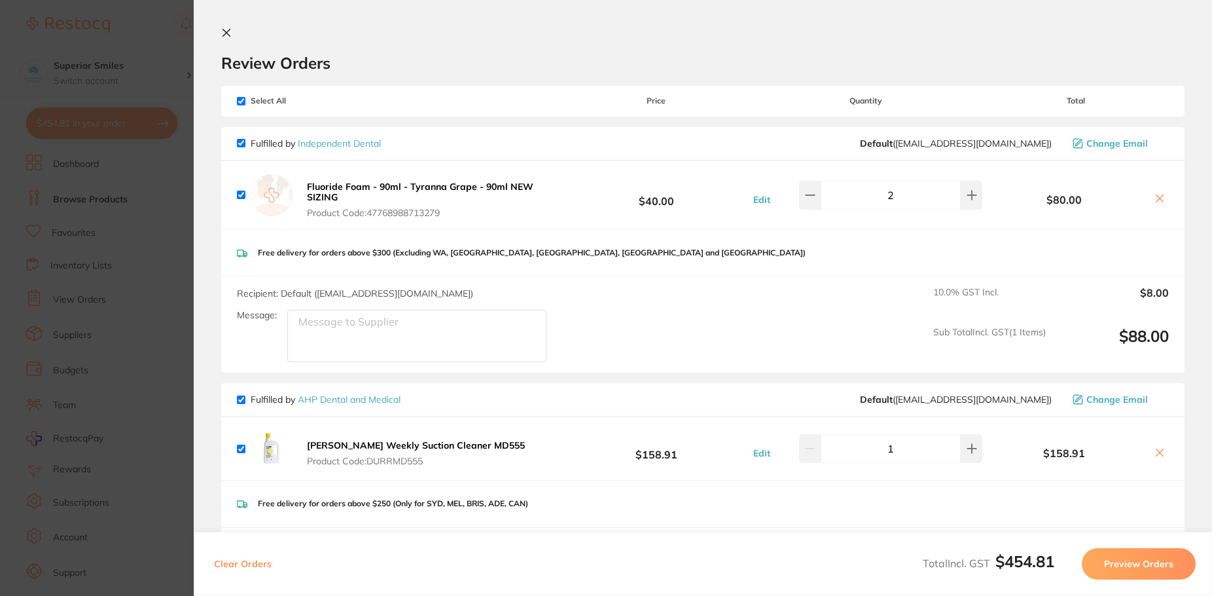 This screenshot has height=596, width=1212. I want to click on a: Independent Dental, so click(339, 143).